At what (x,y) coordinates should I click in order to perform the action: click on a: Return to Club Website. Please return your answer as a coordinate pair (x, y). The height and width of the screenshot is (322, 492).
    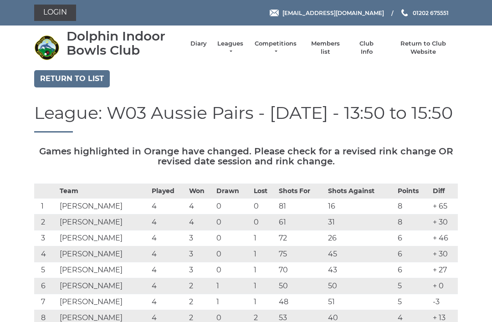
    Looking at the image, I should click on (423, 48).